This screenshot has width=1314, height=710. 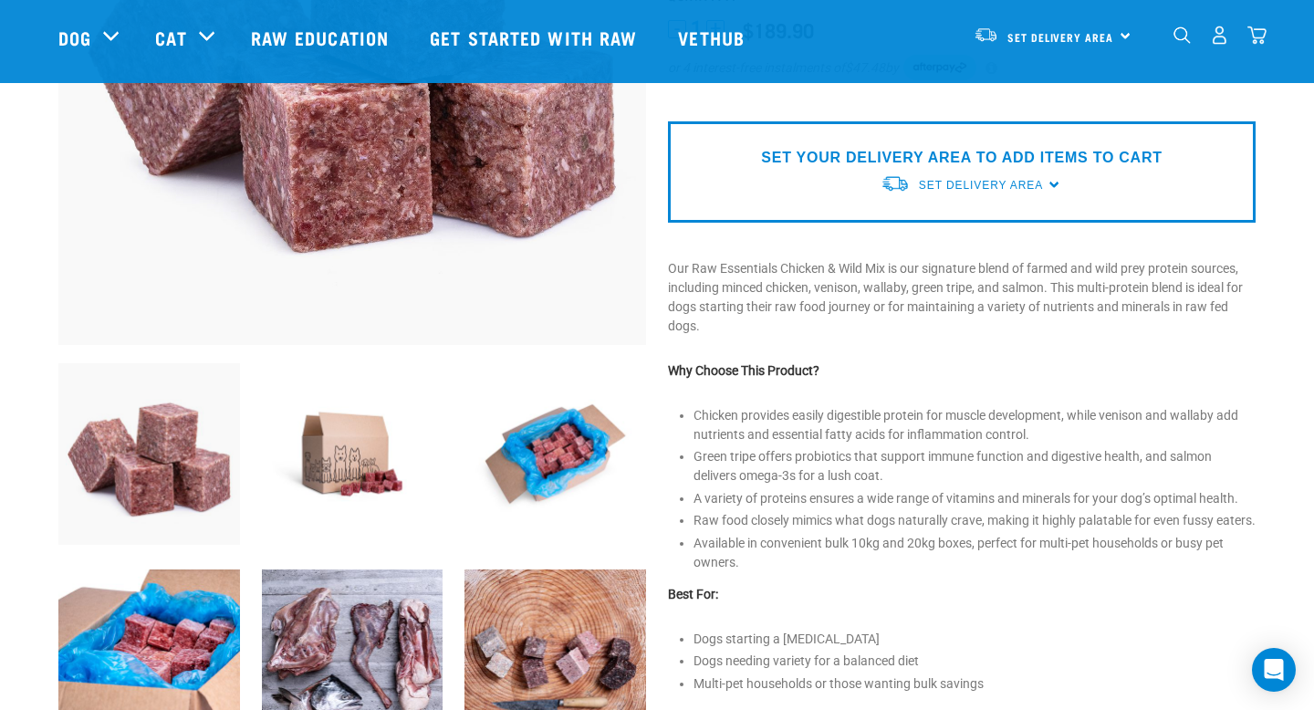 I want to click on p: SET YOUR DELIVERY AREA TO ADD ITEMS TO CART, so click(x=961, y=158).